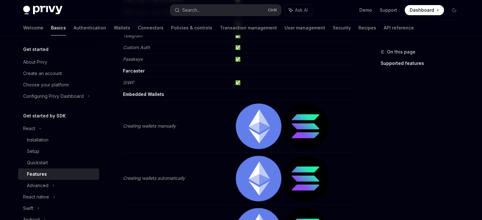 The image size is (482, 220). What do you see at coordinates (59, 85) in the screenshot?
I see `a: Choose your platform` at bounding box center [59, 85].